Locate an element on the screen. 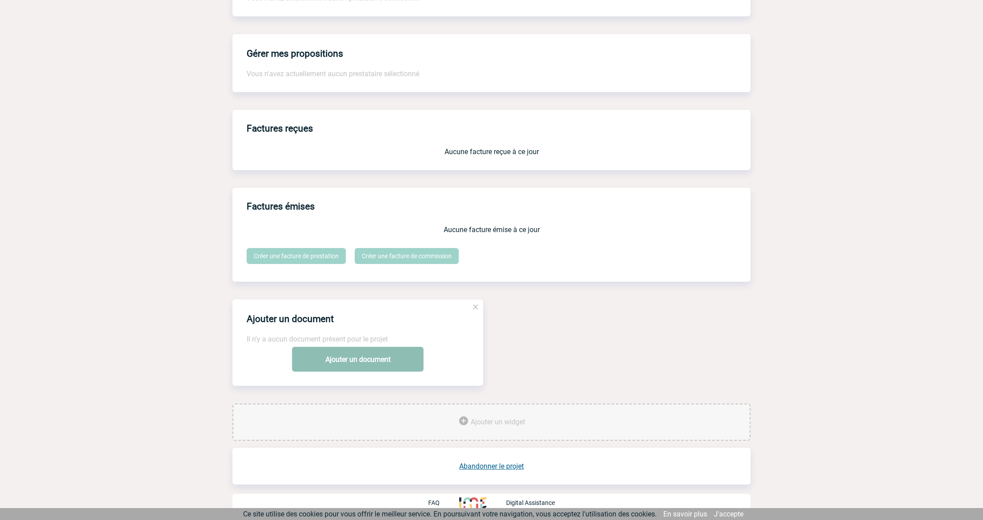 The image size is (983, 520). h3: Factures émises is located at coordinates (499, 206).